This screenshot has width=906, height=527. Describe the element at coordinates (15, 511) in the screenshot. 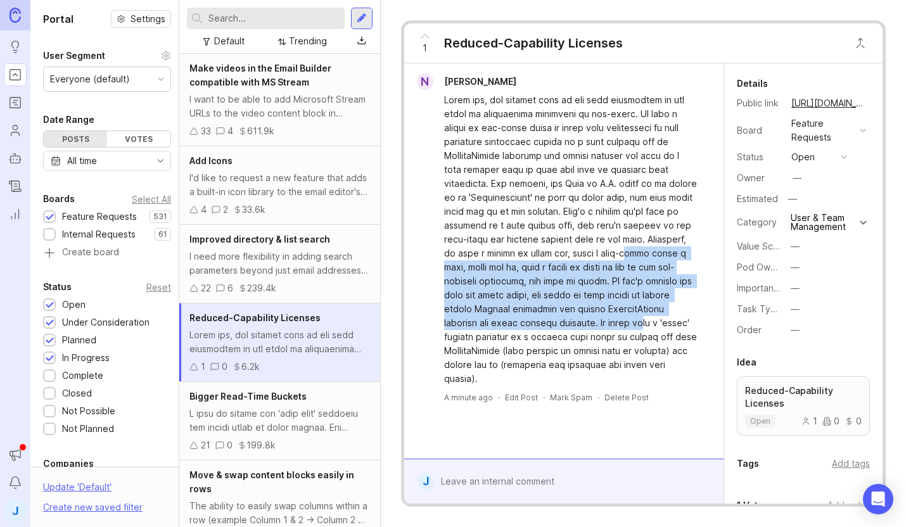

I see `button: J` at that location.